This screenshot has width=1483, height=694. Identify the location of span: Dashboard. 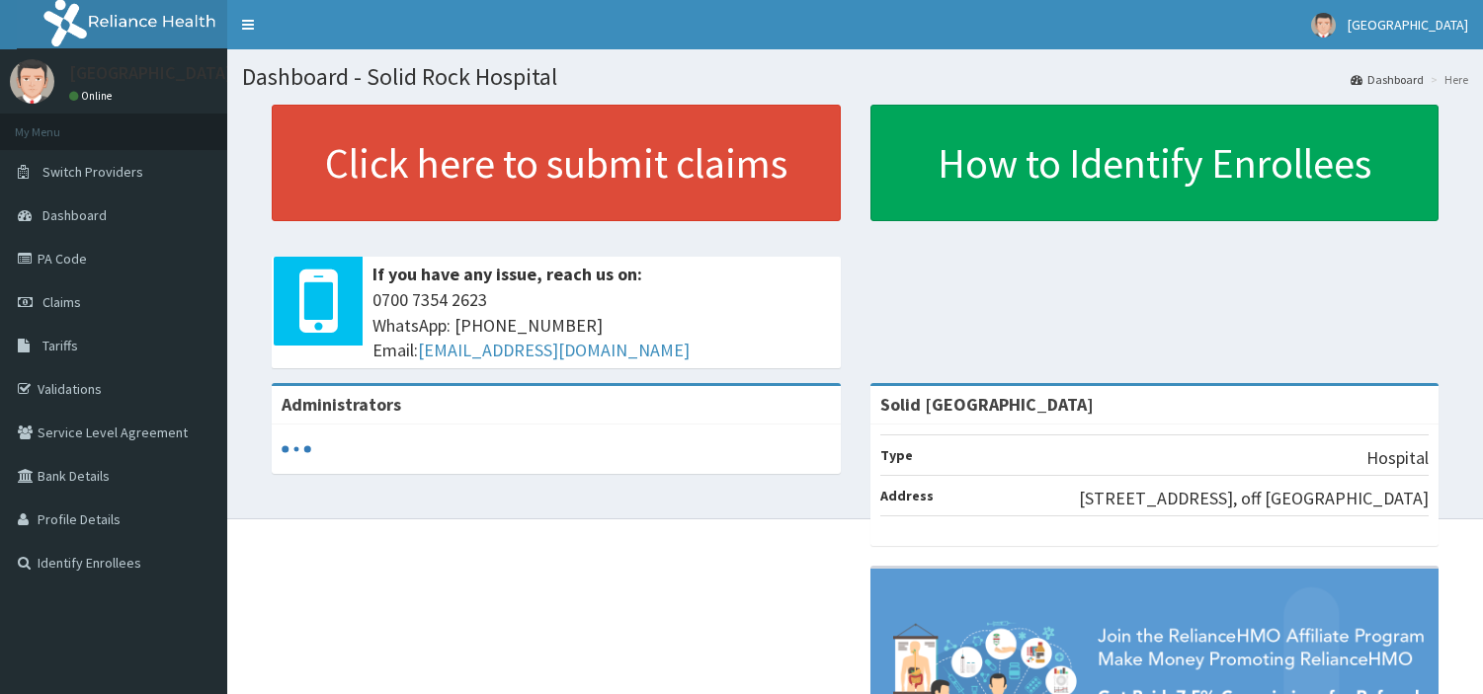
(74, 215).